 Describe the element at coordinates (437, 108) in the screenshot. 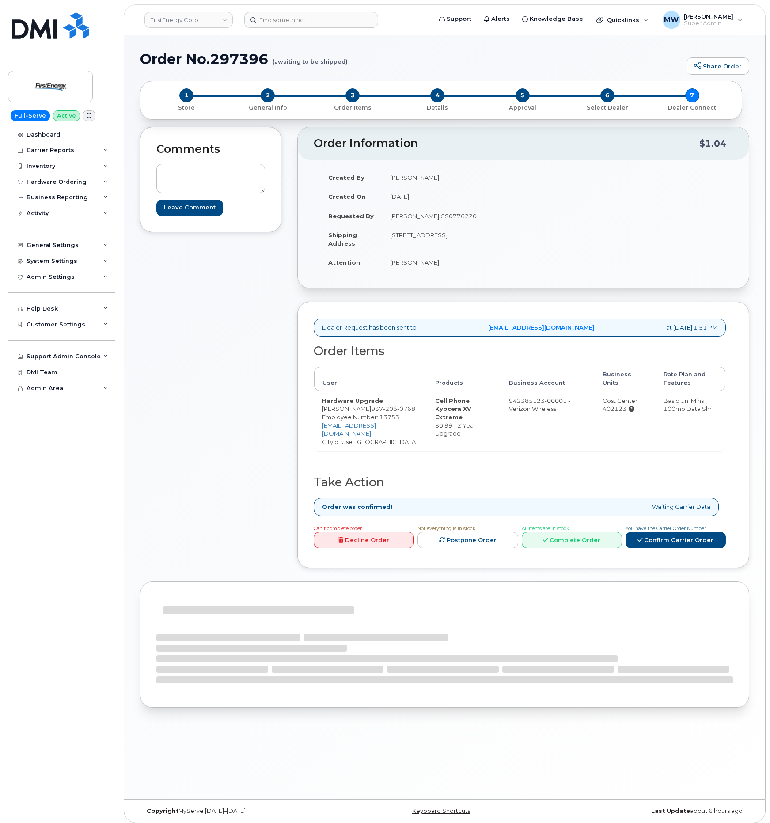

I see `p: Details` at that location.